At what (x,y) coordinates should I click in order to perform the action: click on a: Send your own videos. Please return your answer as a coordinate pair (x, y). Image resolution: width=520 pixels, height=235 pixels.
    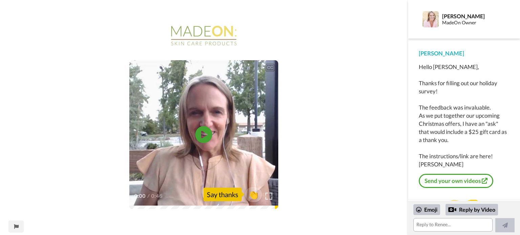
    Looking at the image, I should click on (456, 181).